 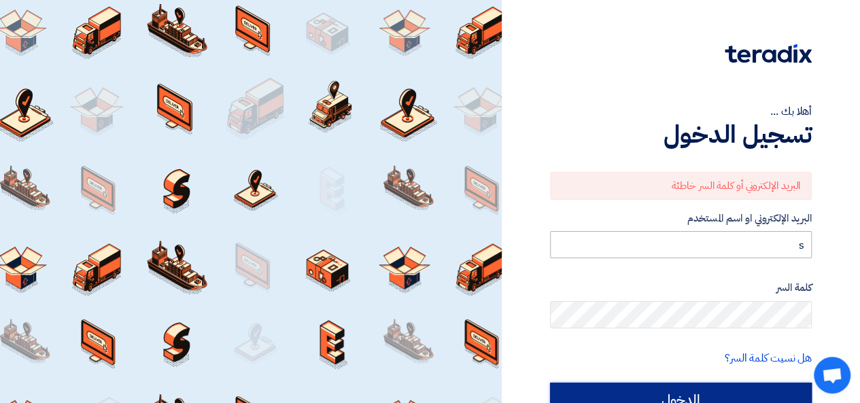 I want to click on div: البريد الإلكتروني أو كلمة السر خاطئة, so click(x=681, y=186).